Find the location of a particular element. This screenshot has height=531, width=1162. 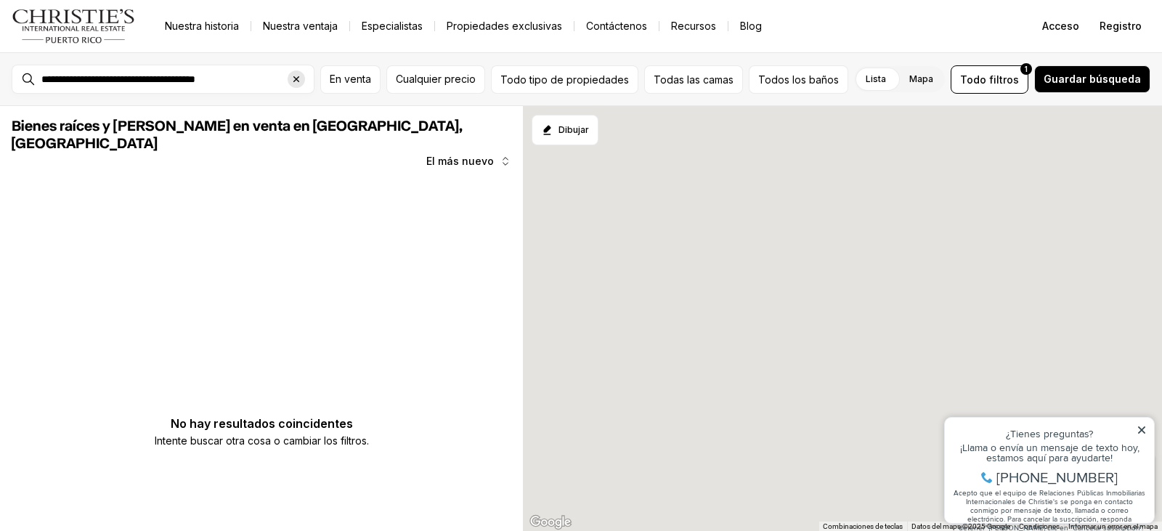

font: Acepto que el equipo de Relaciones Públicas Inmobiliarias Internacionales de Christie's se ponga ... is located at coordinates (113, 114).